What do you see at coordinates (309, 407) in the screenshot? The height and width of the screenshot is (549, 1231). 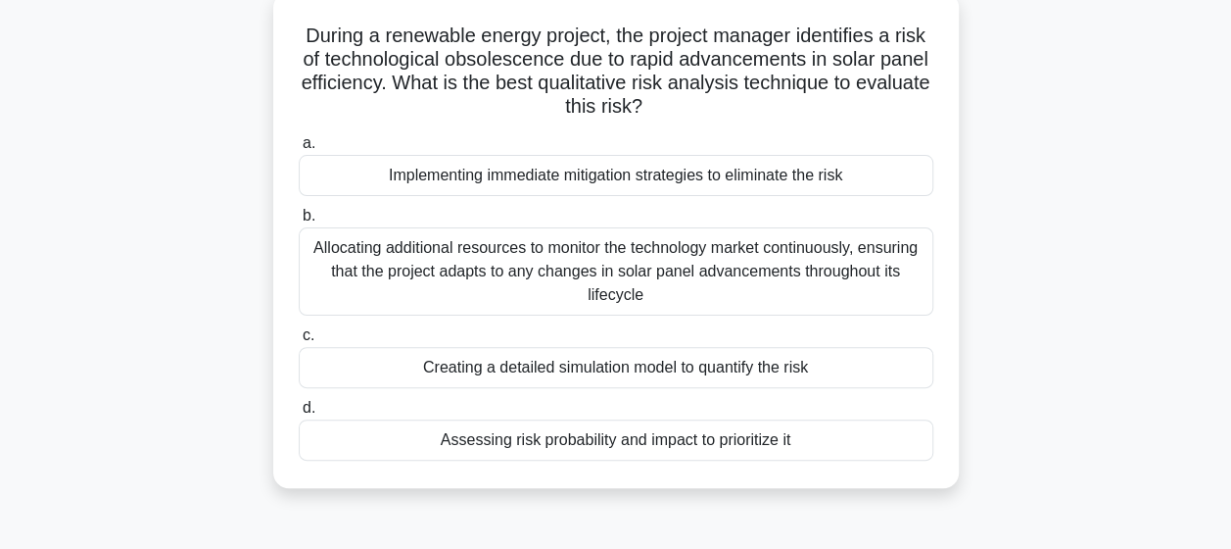 I see `span: d.` at bounding box center [309, 407].